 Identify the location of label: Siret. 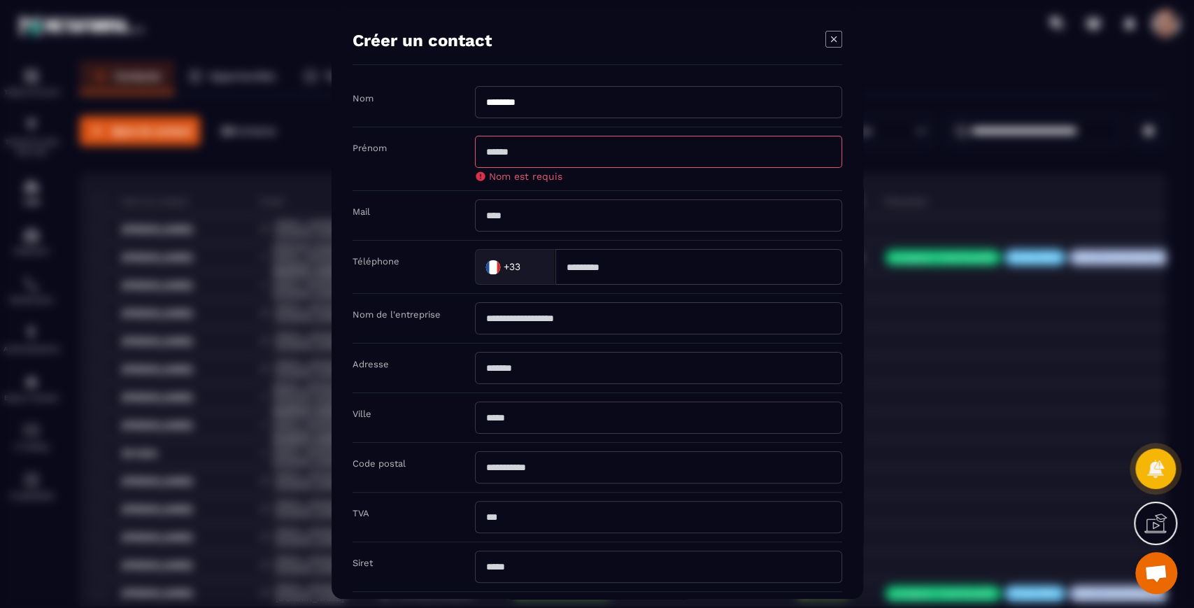
(362, 562).